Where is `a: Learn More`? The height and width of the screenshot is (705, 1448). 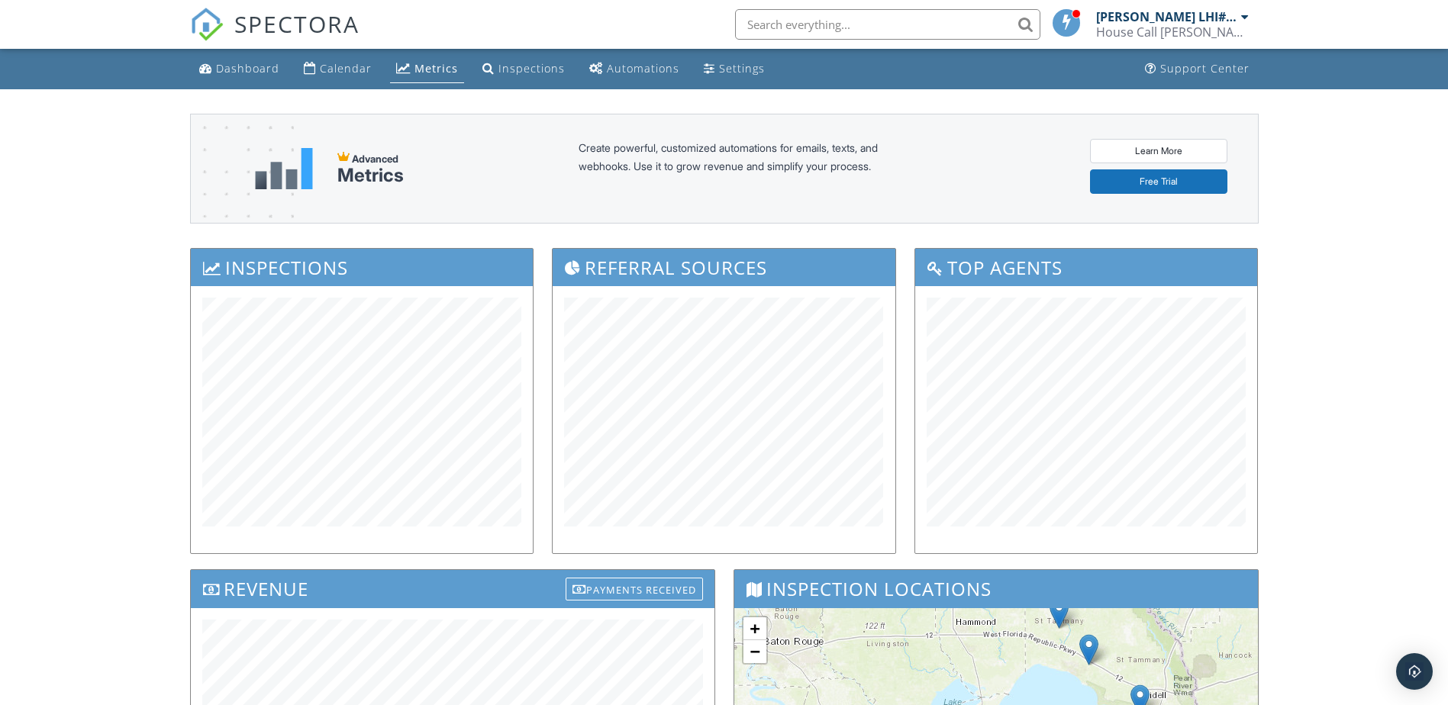
a: Learn More is located at coordinates (1158, 151).